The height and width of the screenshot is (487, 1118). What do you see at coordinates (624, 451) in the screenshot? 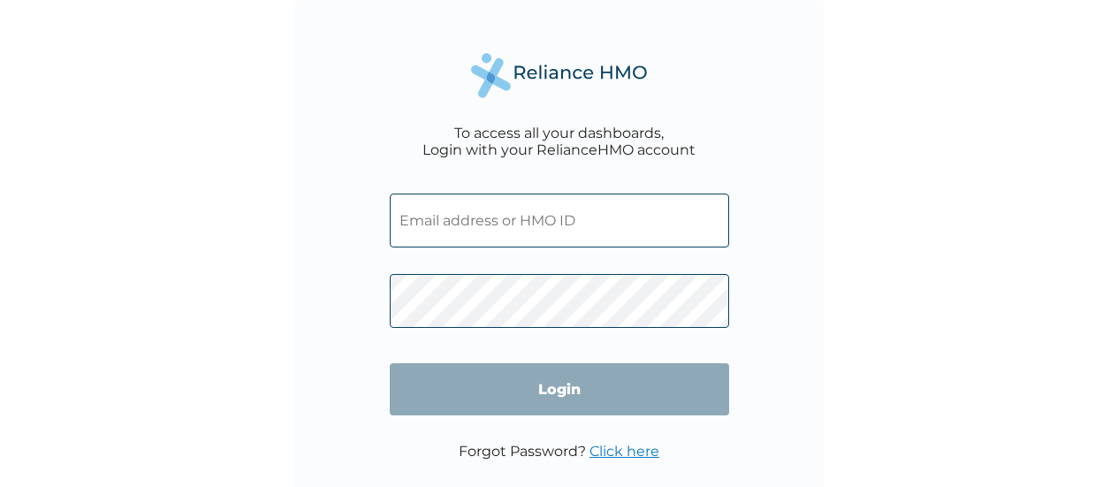
I see `a: Click here` at bounding box center [624, 451].